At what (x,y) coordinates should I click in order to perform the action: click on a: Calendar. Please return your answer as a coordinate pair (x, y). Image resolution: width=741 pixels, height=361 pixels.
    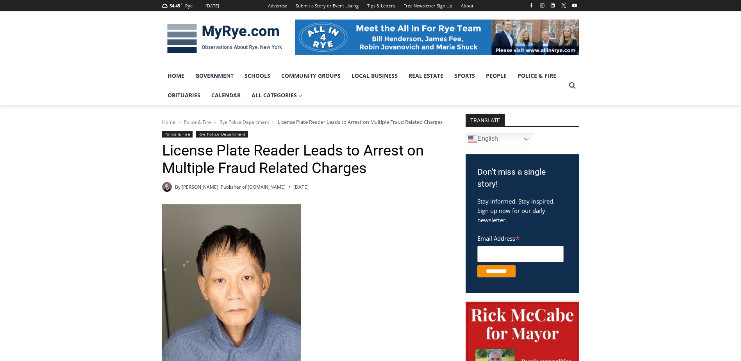
    Looking at the image, I should click on (226, 95).